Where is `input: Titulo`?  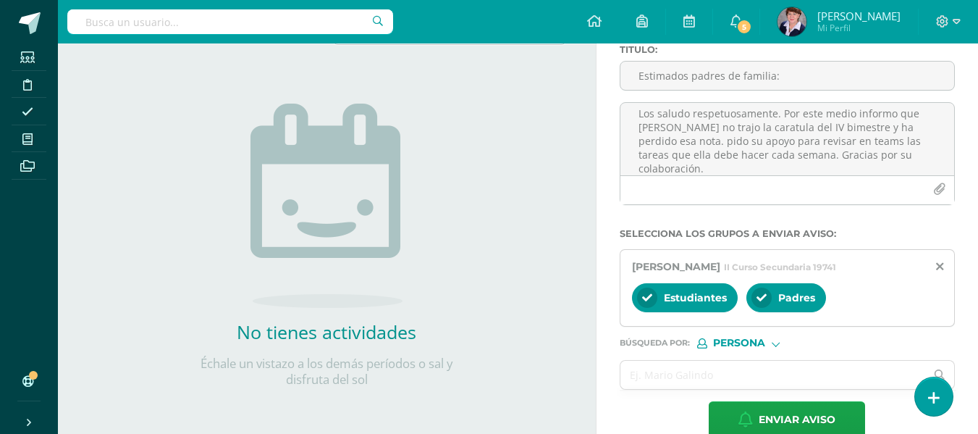 input: Titulo is located at coordinates (787, 75).